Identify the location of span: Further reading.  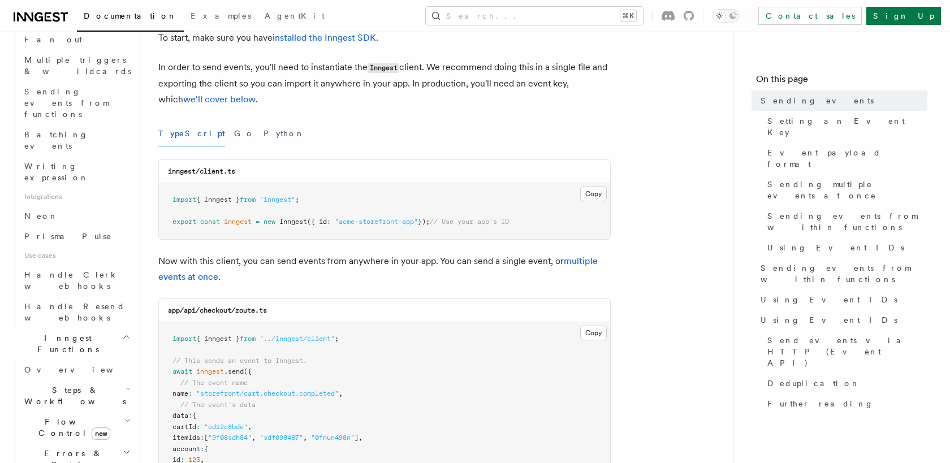
(821, 404).